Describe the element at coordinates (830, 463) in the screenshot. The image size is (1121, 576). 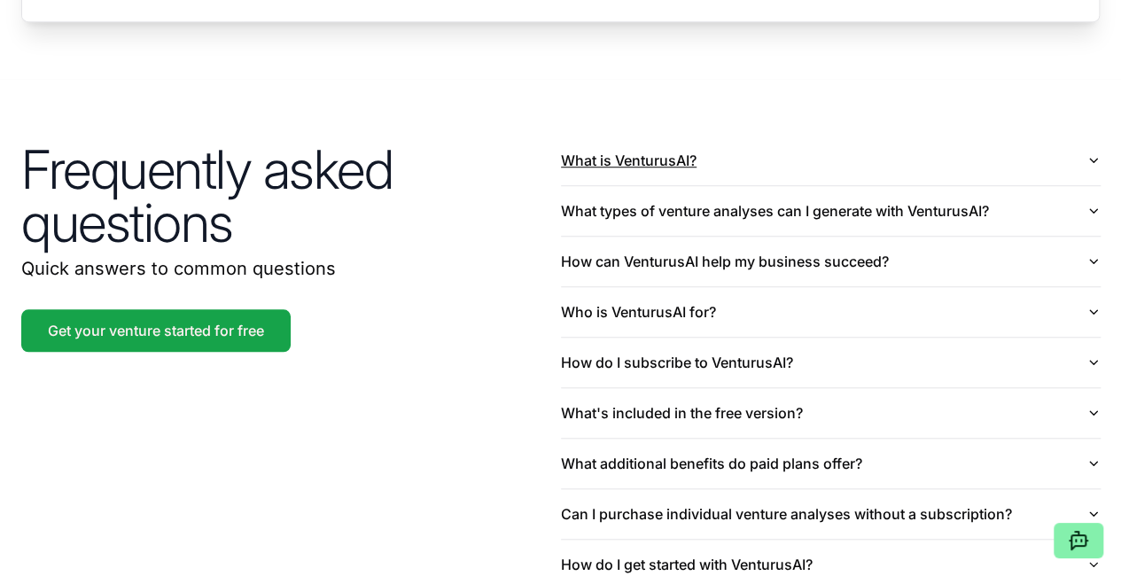
I see `button: What additional benefits do paid plans offer?` at that location.